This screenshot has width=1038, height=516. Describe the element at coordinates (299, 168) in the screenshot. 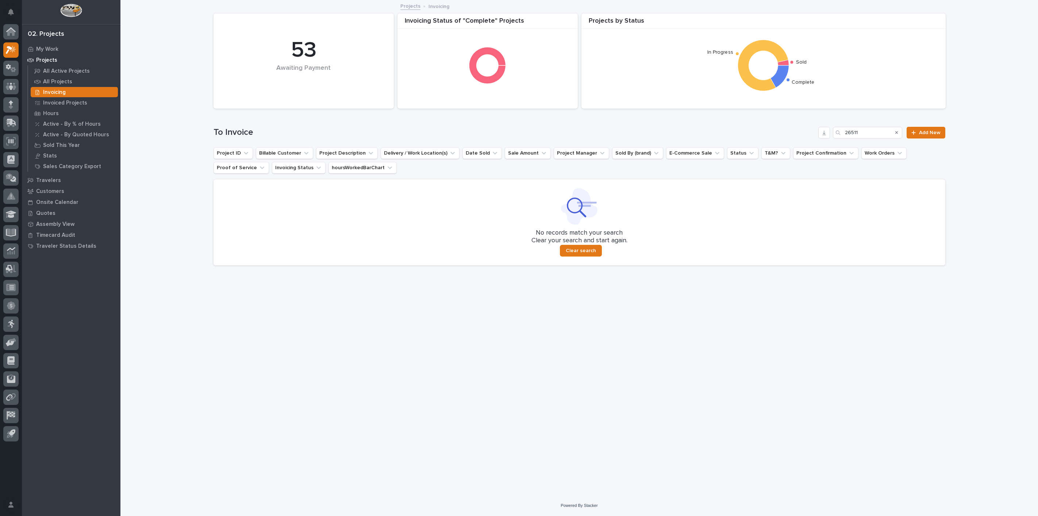

I see `button: Invoicing Status` at that location.